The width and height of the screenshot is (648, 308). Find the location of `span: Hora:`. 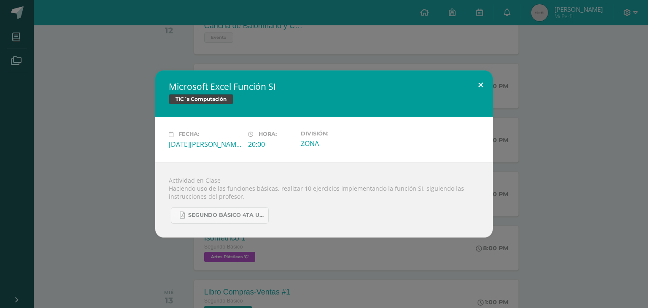

span: Hora: is located at coordinates (268, 134).